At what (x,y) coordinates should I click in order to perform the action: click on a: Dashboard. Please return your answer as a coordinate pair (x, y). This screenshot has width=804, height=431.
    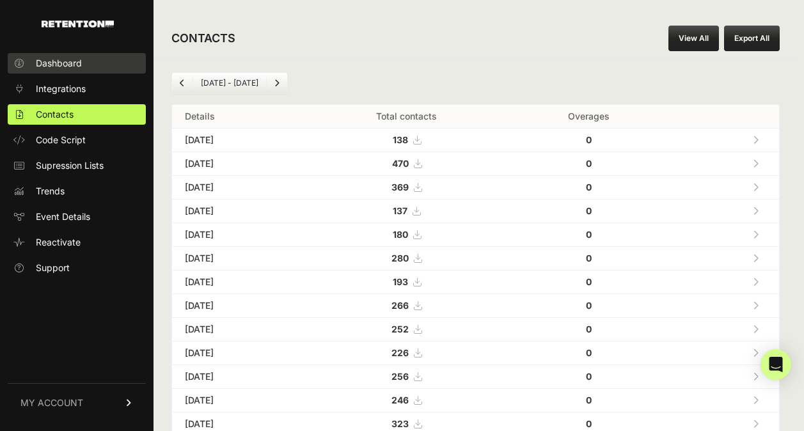
    Looking at the image, I should click on (77, 63).